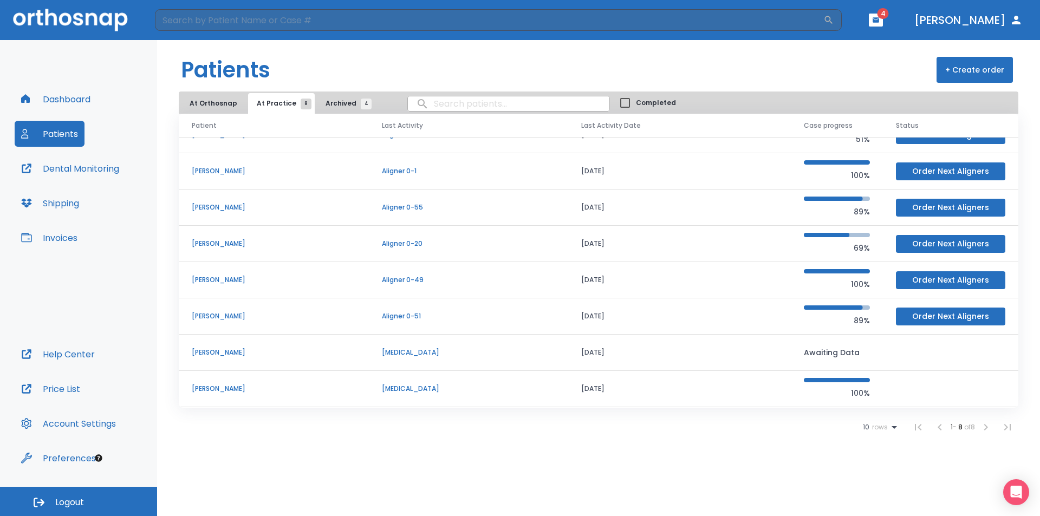 The width and height of the screenshot is (1040, 516). Describe the element at coordinates (509, 103) in the screenshot. I see `input: search` at that location.